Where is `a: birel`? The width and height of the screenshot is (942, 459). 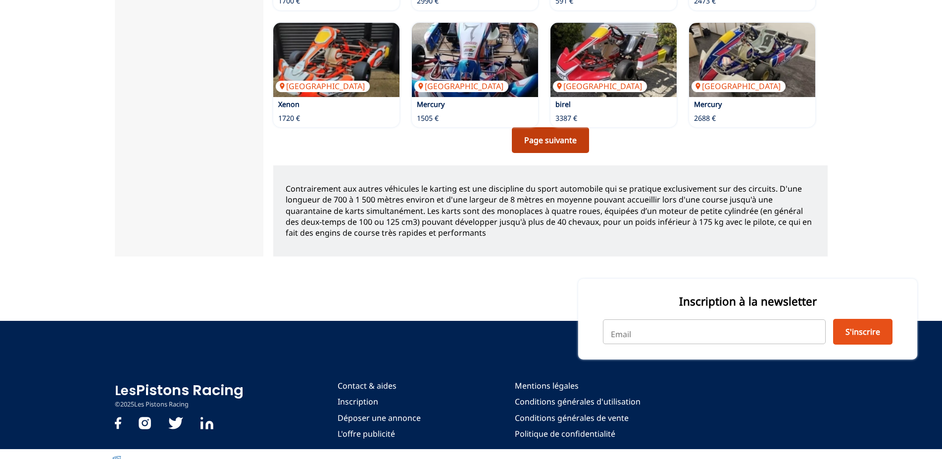
a: birel is located at coordinates (563, 104).